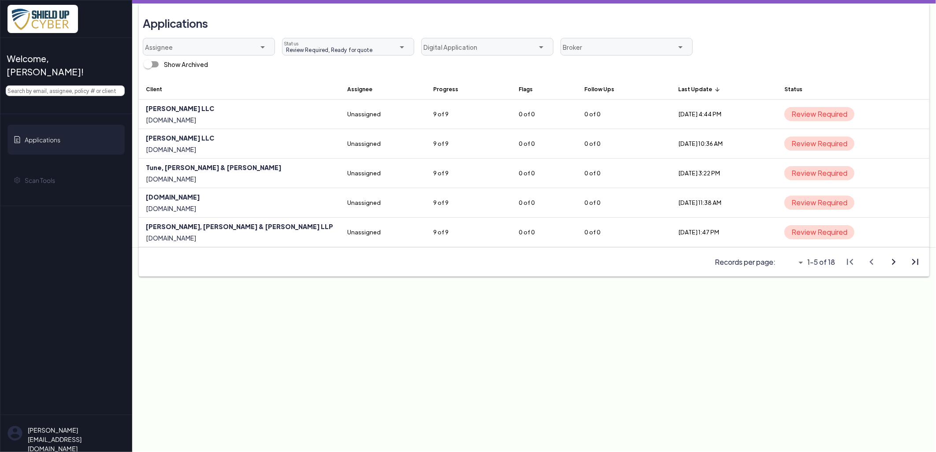 The image size is (936, 452). What do you see at coordinates (853, 89) in the screenshot?
I see `th: Status` at bounding box center [853, 89].